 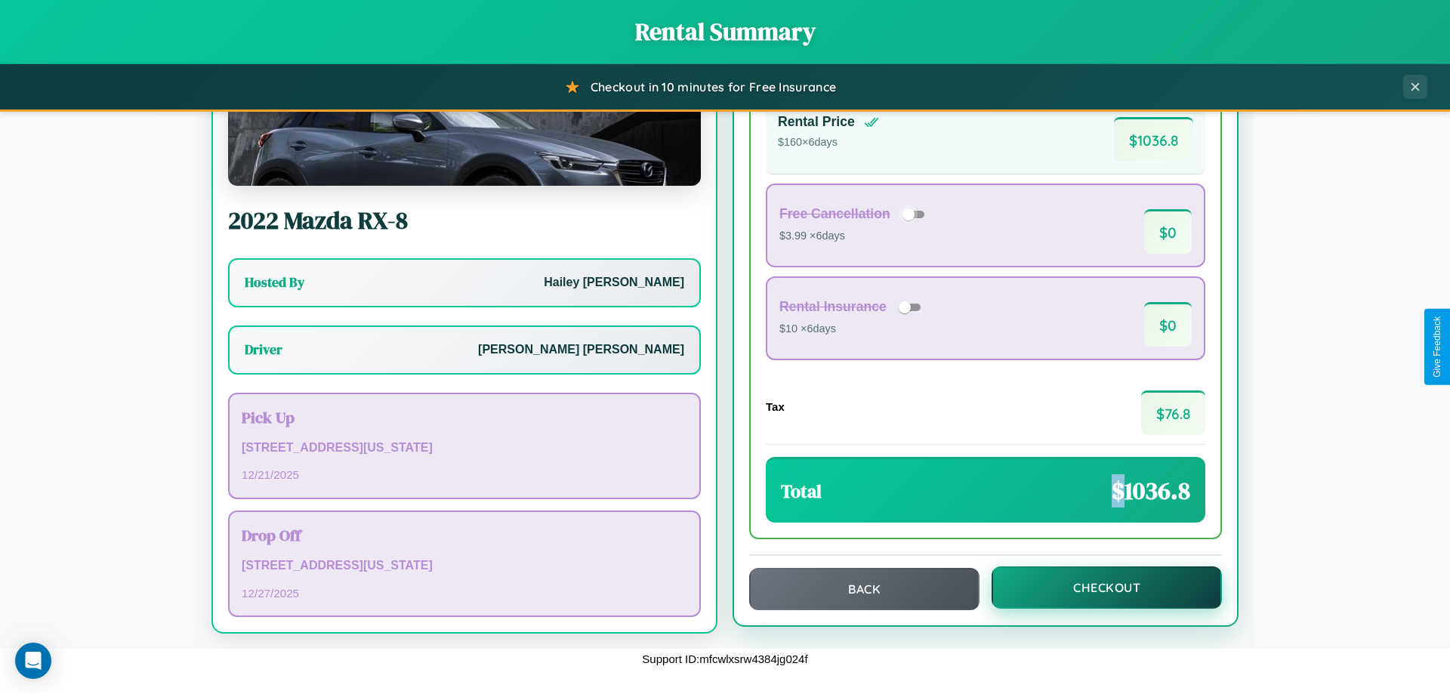 I want to click on p: 12 / 27 / 2025, so click(x=465, y=593).